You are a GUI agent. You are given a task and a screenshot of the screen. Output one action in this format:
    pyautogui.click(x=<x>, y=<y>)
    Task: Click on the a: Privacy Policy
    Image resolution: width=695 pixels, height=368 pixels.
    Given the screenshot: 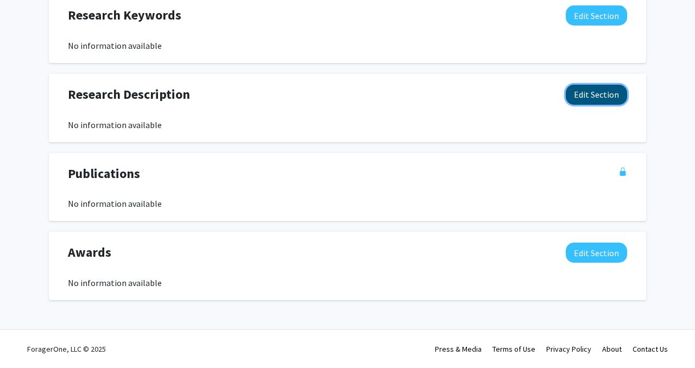 What is the action you would take?
    pyautogui.click(x=569, y=349)
    